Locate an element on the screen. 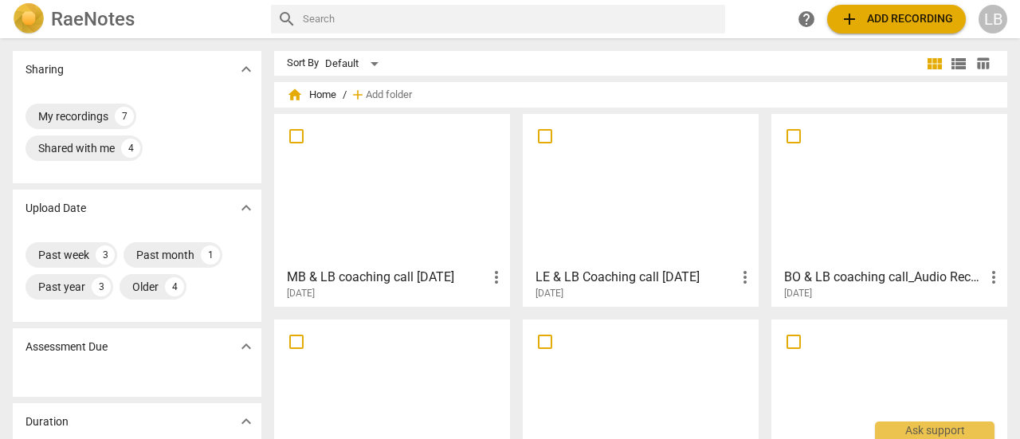 The height and width of the screenshot is (439, 1020). span: view_module is located at coordinates (935, 64).